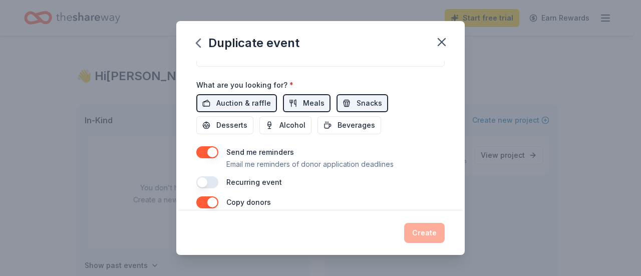 This screenshot has width=641, height=276. I want to click on label: What are you looking for?, so click(245, 85).